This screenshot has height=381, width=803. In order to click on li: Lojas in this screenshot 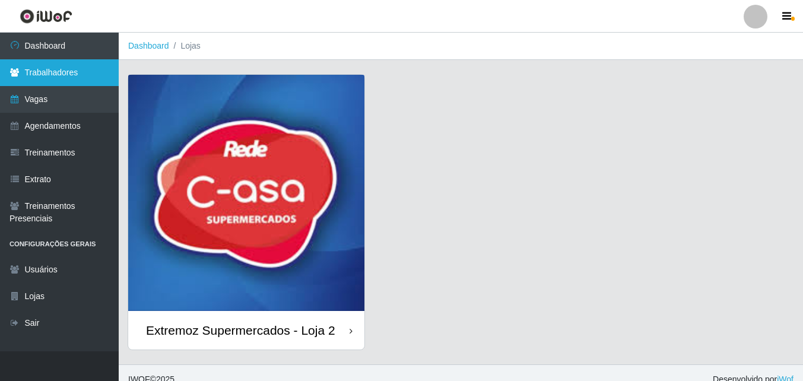, I will do `click(185, 46)`.